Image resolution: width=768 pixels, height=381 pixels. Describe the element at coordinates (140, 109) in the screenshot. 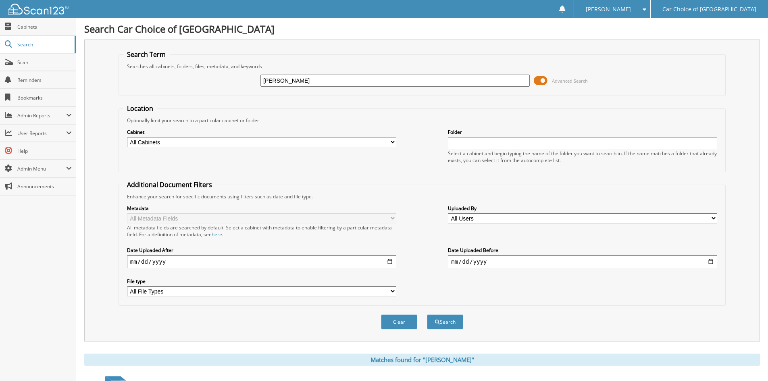

I see `legend: Location` at that location.